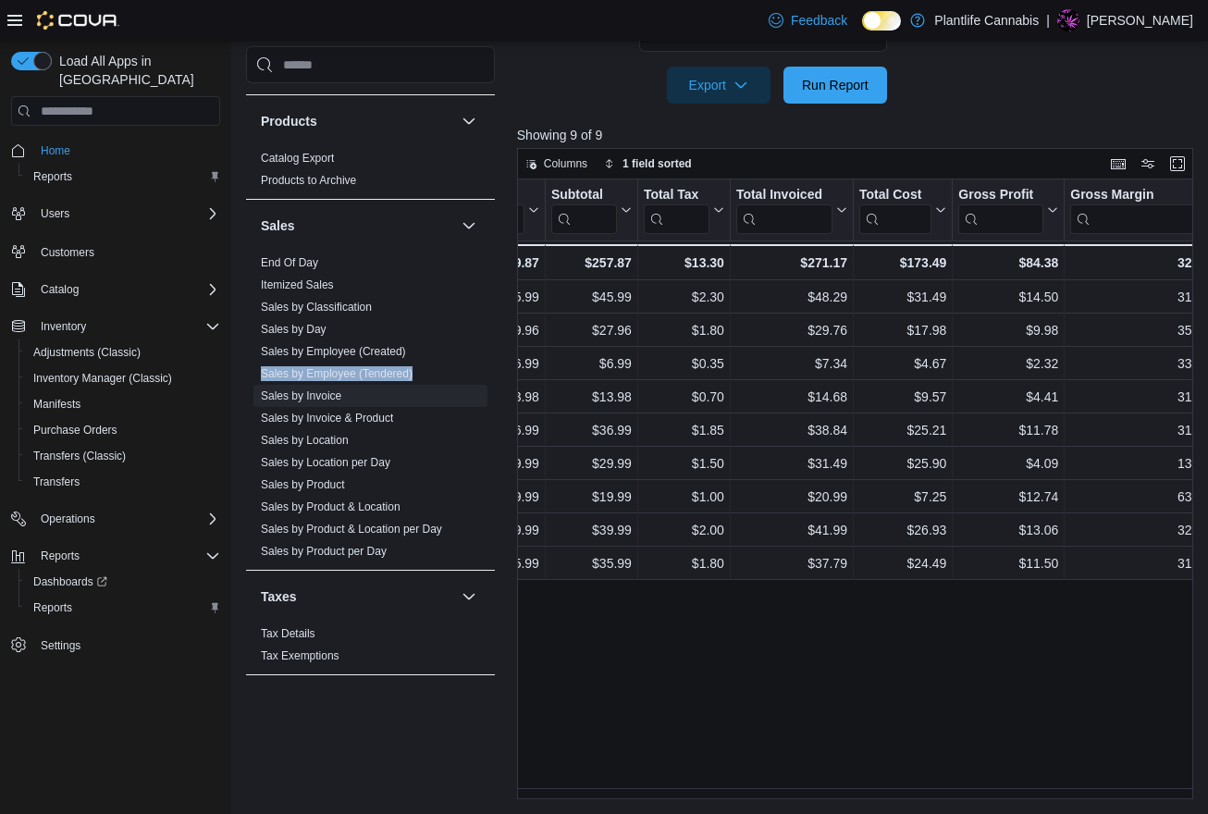  Describe the element at coordinates (903, 497) in the screenshot. I see `div: $7.25` at that location.